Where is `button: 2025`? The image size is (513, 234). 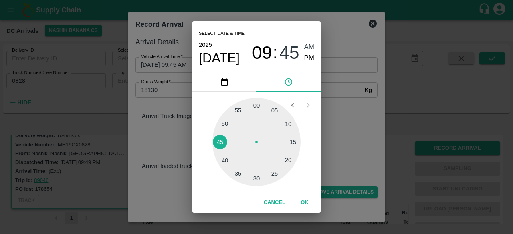
button: 2025 is located at coordinates (205, 45).